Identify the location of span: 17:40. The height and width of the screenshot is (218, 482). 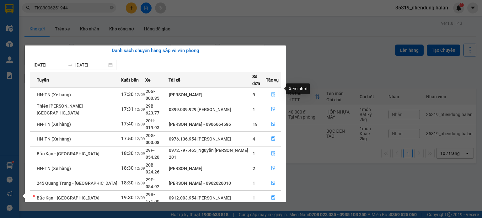
(127, 124).